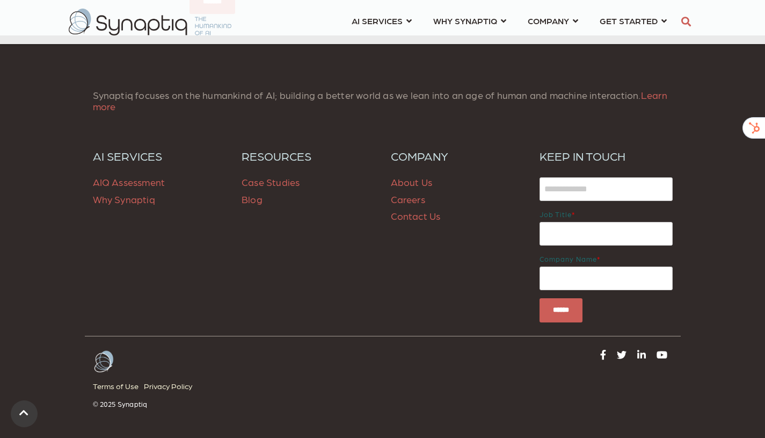 This screenshot has height=438, width=765. I want to click on span: Why Synaptiq, so click(124, 199).